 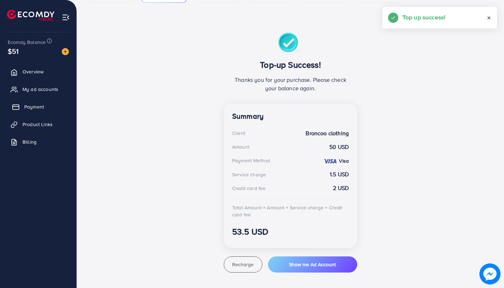 What do you see at coordinates (290, 116) in the screenshot?
I see `h4: Summary` at bounding box center [290, 116].